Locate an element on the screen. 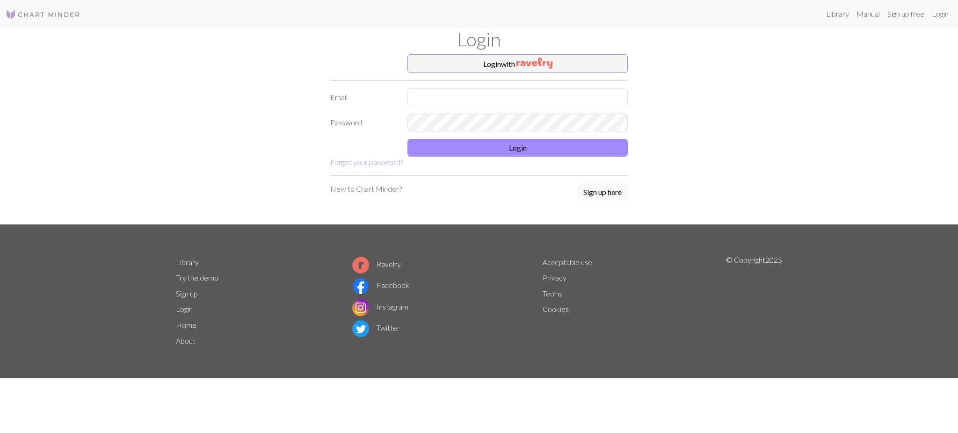 The width and height of the screenshot is (958, 433). a: Forgot your password? is located at coordinates (367, 162).